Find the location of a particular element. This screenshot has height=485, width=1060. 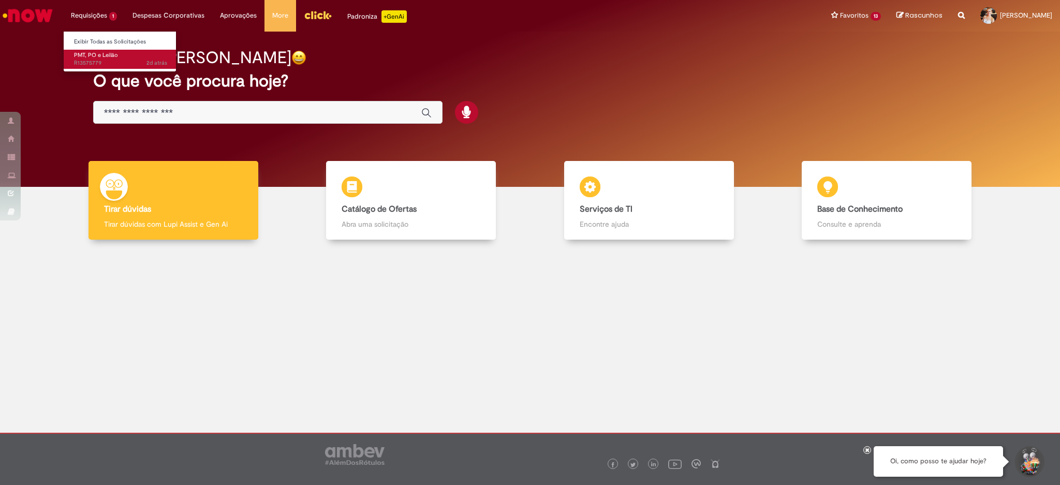

span: Favoritos is located at coordinates (854, 16).